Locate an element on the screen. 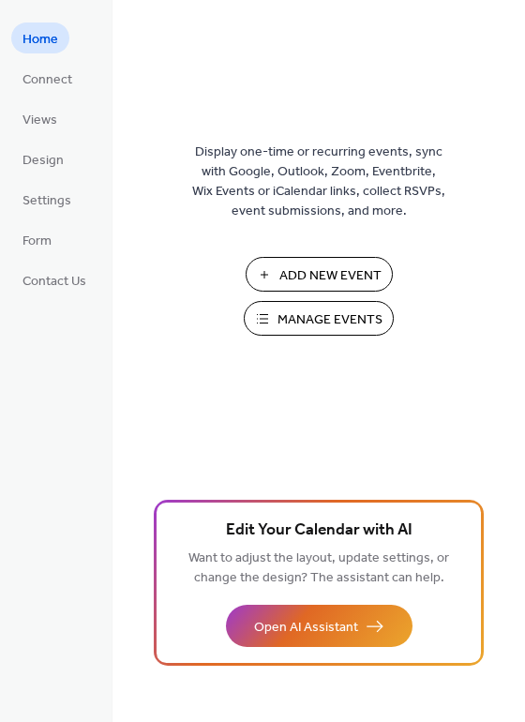 Image resolution: width=525 pixels, height=722 pixels. span: Connect is located at coordinates (47, 80).